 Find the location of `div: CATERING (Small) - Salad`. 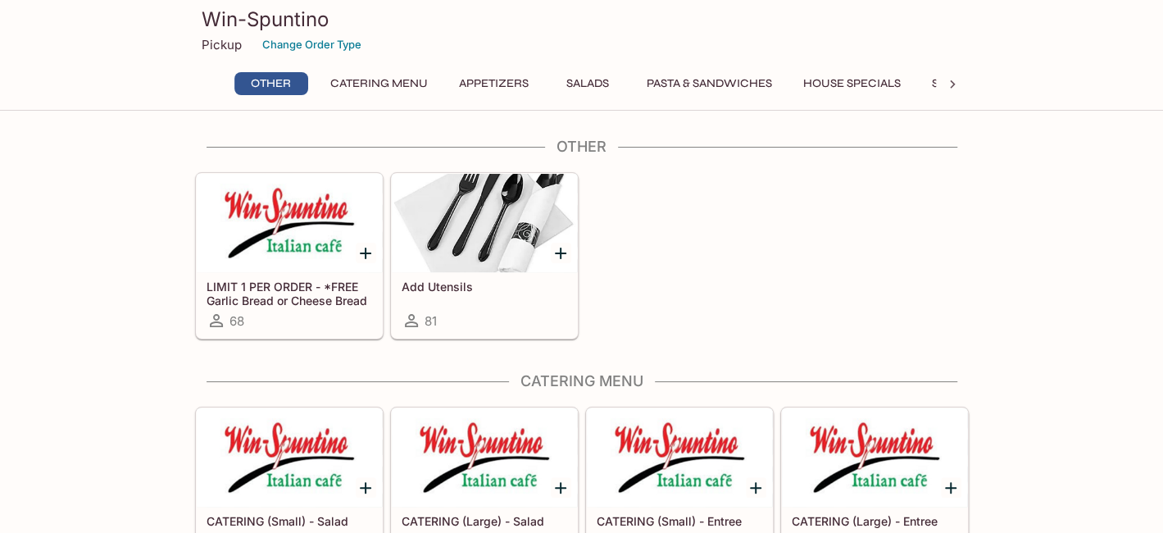

div: CATERING (Small) - Salad is located at coordinates (289, 458).